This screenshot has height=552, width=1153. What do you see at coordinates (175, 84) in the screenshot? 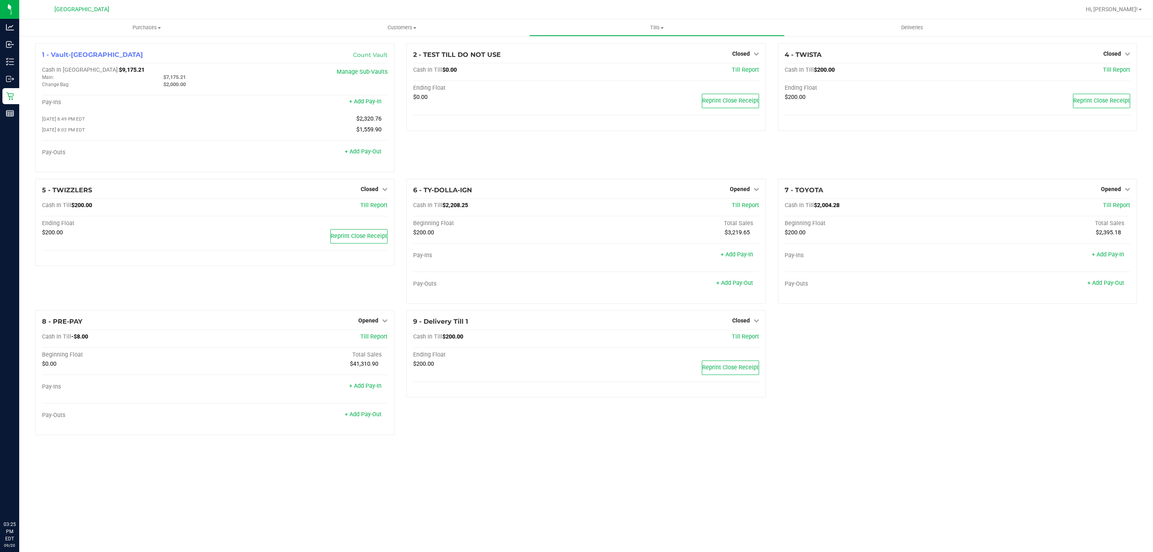
I see `span: $2,000.00` at bounding box center [175, 84].